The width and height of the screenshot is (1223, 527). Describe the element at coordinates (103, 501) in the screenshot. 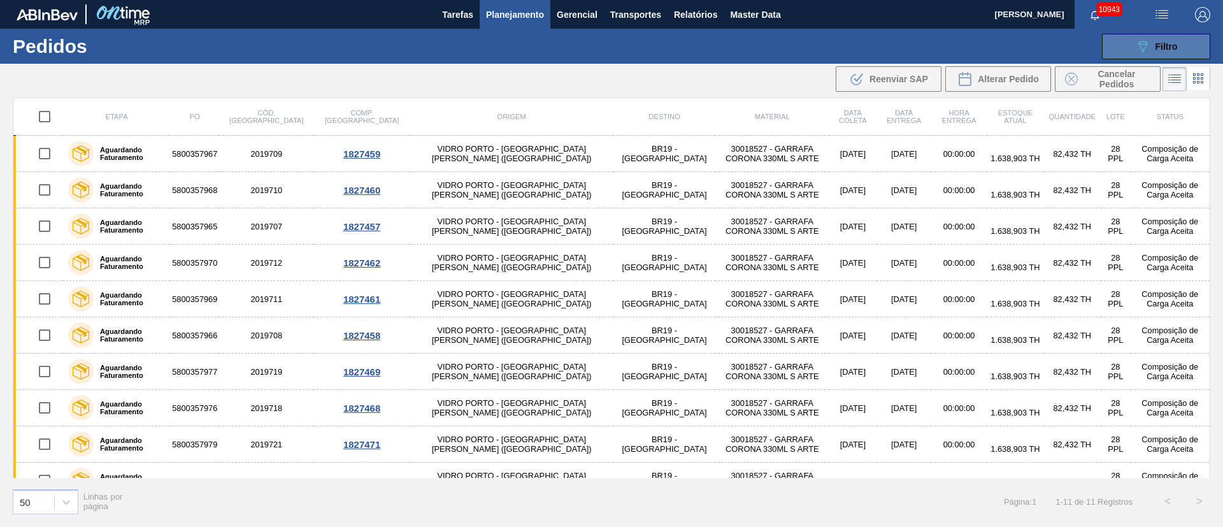

I see `span: Linhas por página` at that location.